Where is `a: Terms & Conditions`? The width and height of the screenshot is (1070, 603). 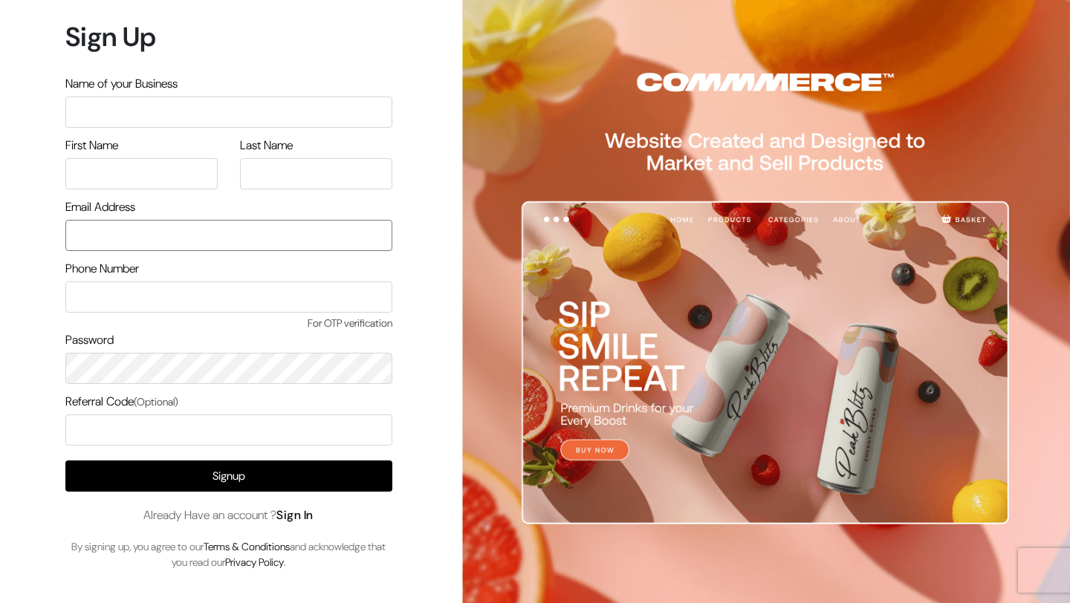
a: Terms & Conditions is located at coordinates (247, 547).